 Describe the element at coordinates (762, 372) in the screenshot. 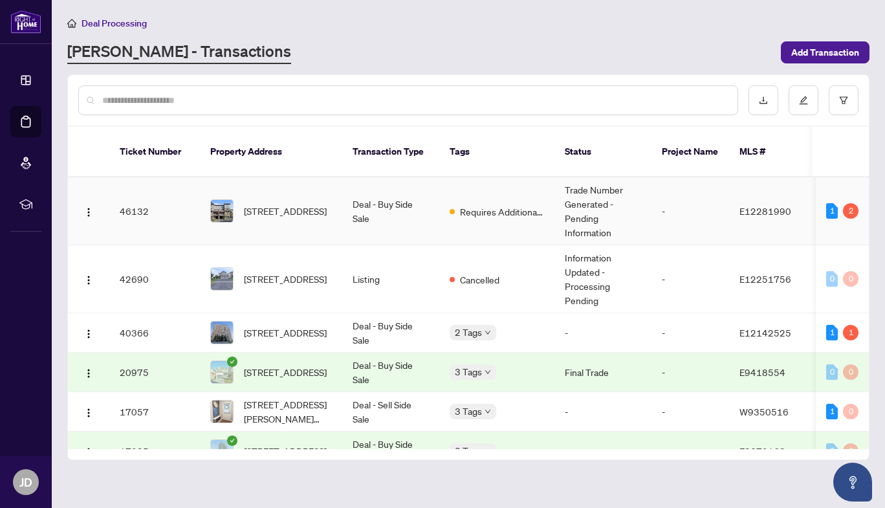

I see `span: E9418554` at that location.